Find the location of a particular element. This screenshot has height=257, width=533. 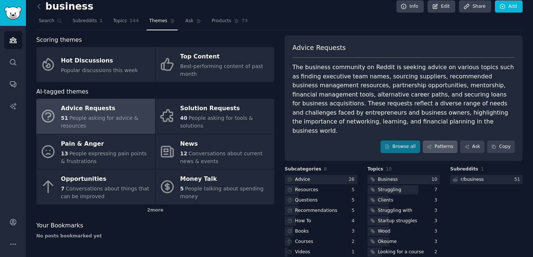

div: 51 is located at coordinates (518, 180).